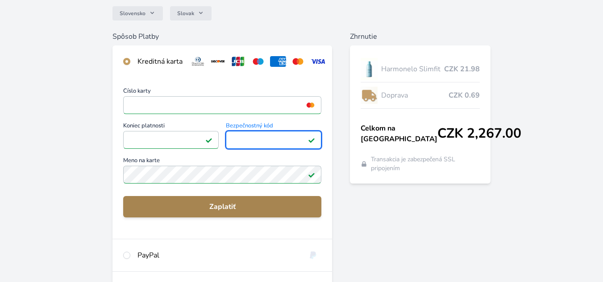 This screenshot has width=603, height=282. I want to click on img: delivery-lo.png, so click(369, 95).